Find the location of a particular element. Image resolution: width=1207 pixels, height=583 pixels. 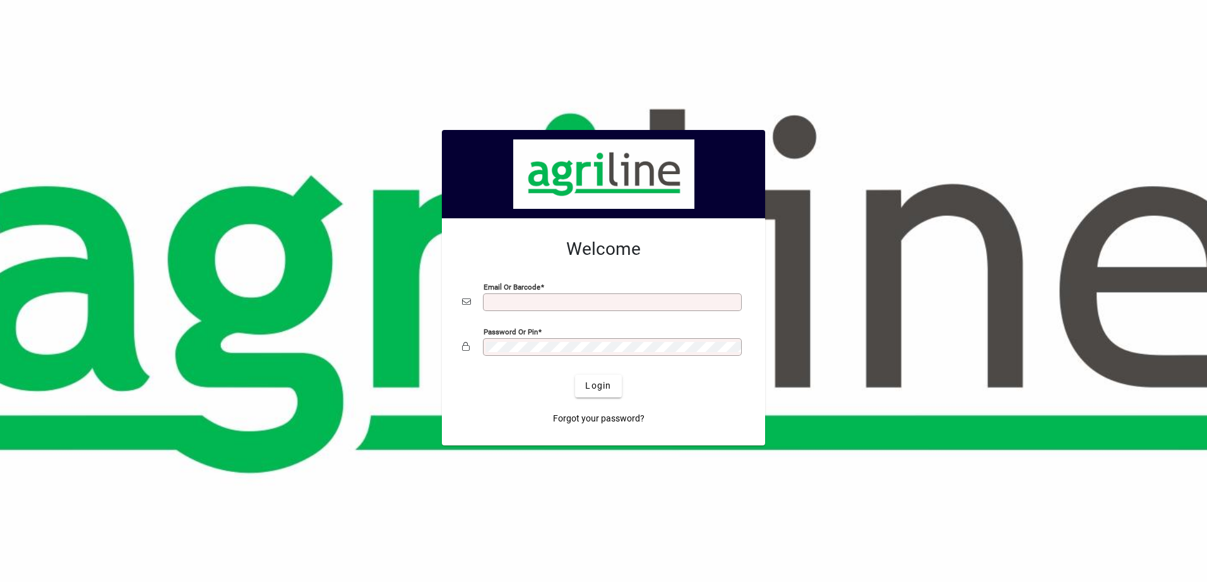

mat-label: Password or Pin is located at coordinates (511, 331).